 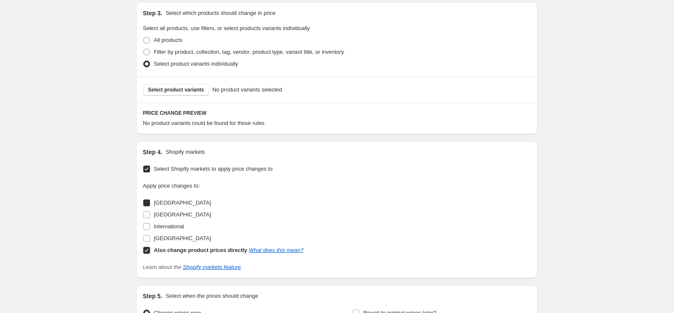 I want to click on p: Select which products should change in price, so click(x=221, y=13).